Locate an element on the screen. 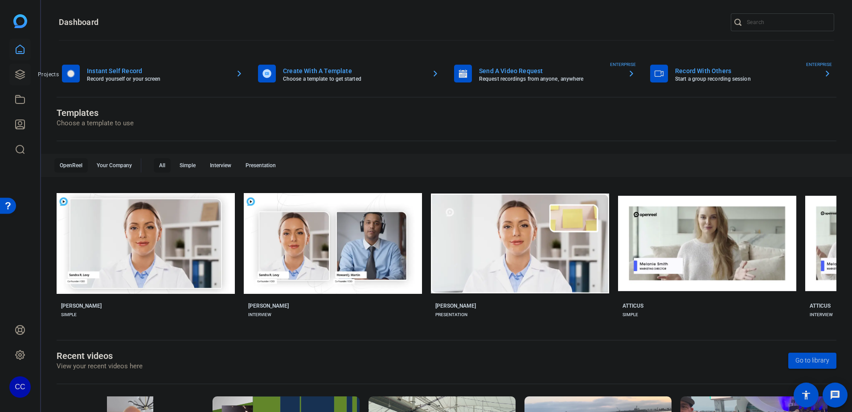  mat-card-title: Create With A Template is located at coordinates (354, 71).